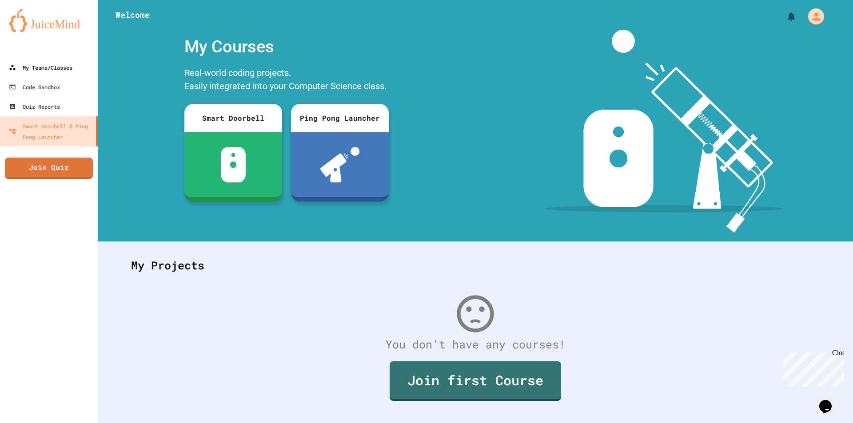 Image resolution: width=853 pixels, height=423 pixels. I want to click on div: You don't have any courses!, so click(475, 345).